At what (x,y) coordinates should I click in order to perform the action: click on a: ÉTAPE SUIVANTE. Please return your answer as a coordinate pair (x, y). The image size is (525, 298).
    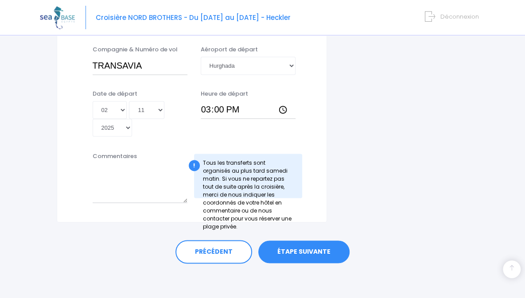
    Looking at the image, I should click on (304, 252).